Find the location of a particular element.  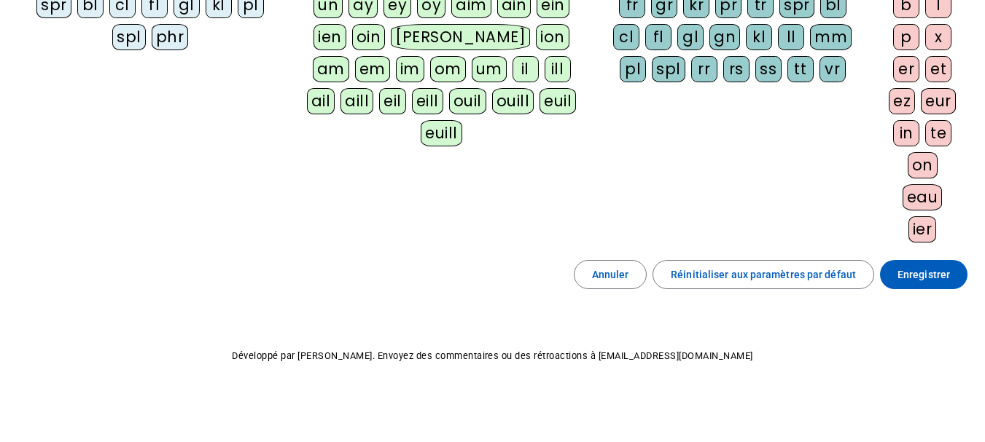

div: ll is located at coordinates (791, 37).